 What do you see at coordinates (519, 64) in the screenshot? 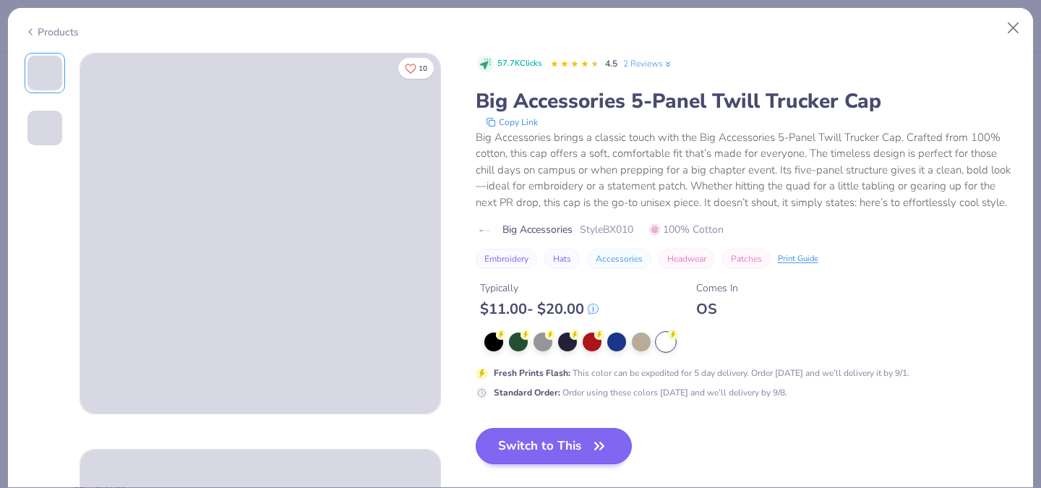
I see `span: 57.7K Clicks` at bounding box center [519, 64].